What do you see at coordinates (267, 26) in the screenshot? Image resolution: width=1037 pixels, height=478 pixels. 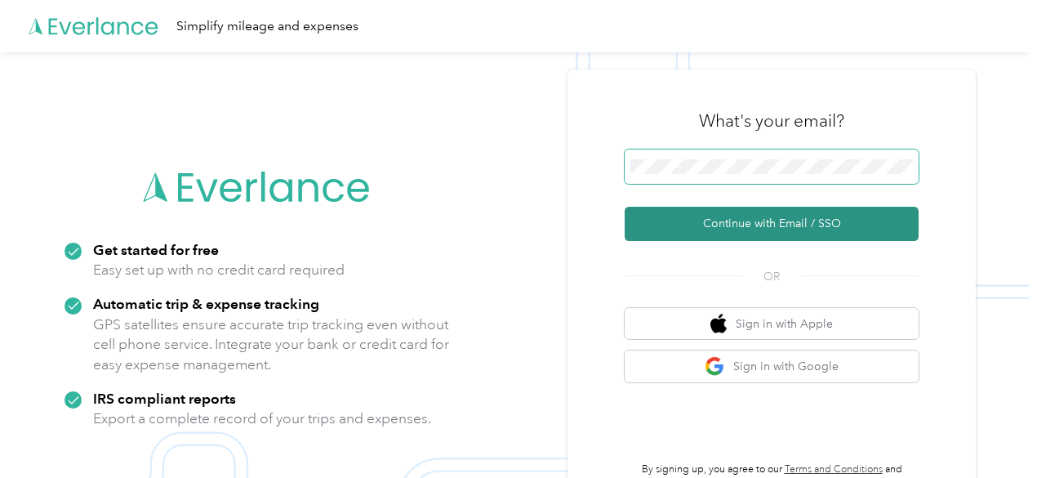 I see `div: Simplify mileage and expenses` at bounding box center [267, 26].